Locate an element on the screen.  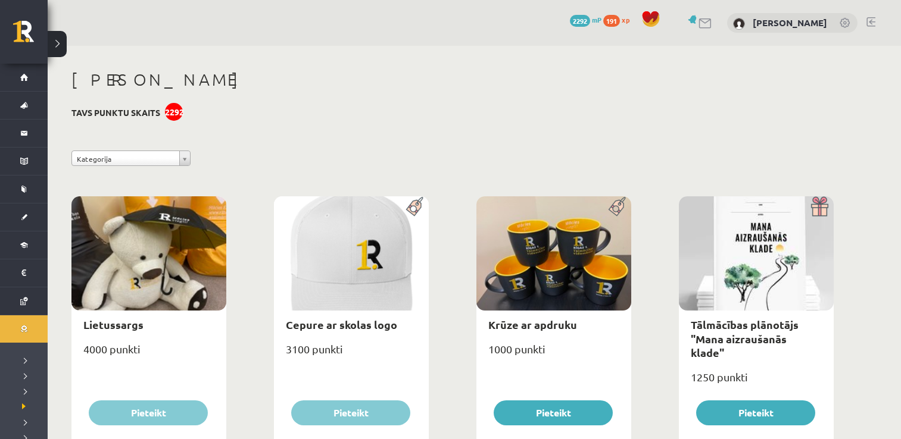
div: 3100 punkti is located at coordinates (351, 354).